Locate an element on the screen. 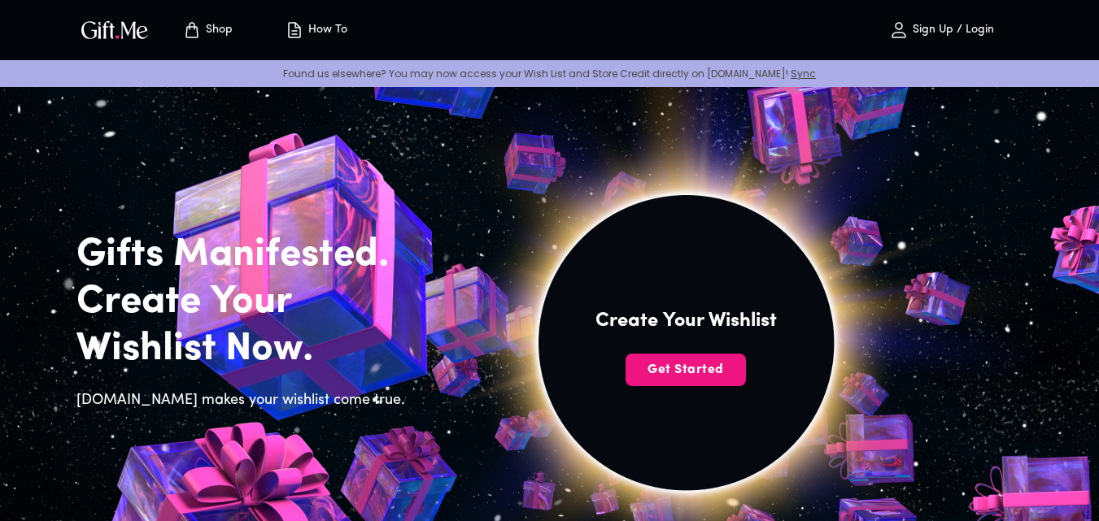 The width and height of the screenshot is (1099, 521). button: How To is located at coordinates (316, 30).